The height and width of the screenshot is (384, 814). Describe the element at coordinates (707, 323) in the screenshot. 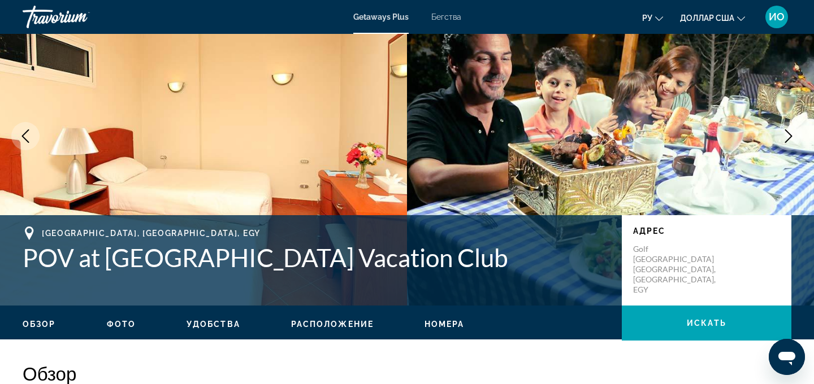

I see `button: искать` at that location.